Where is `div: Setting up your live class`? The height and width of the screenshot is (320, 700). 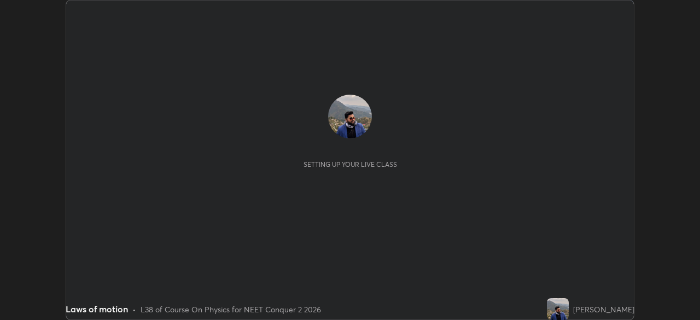 div: Setting up your live class is located at coordinates (350, 164).